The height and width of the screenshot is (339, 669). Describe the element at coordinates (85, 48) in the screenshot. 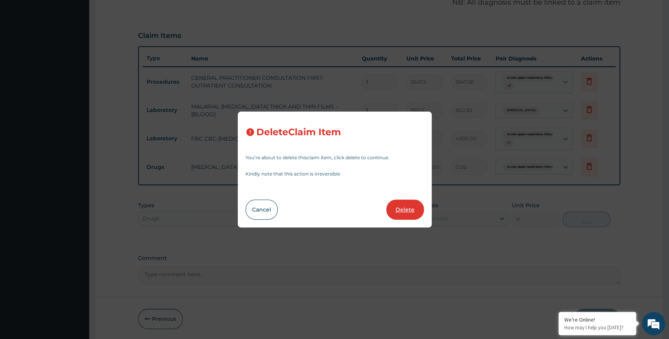

I see `div: Chat with us now` at that location.